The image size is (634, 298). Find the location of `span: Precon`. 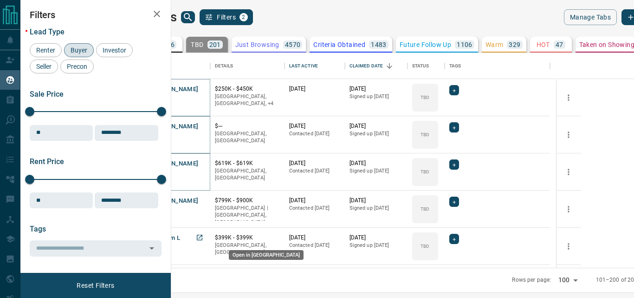

span: Precon is located at coordinates (77, 66).